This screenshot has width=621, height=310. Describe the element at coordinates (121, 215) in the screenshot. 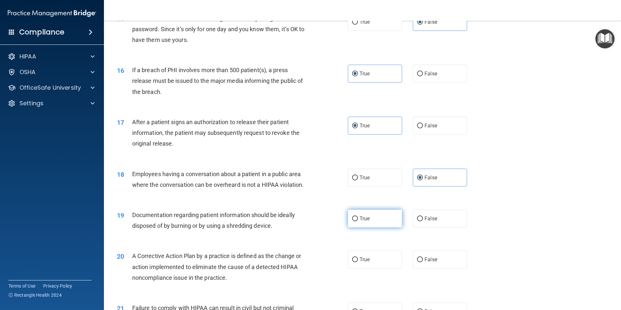

I see `span: 19` at that location.